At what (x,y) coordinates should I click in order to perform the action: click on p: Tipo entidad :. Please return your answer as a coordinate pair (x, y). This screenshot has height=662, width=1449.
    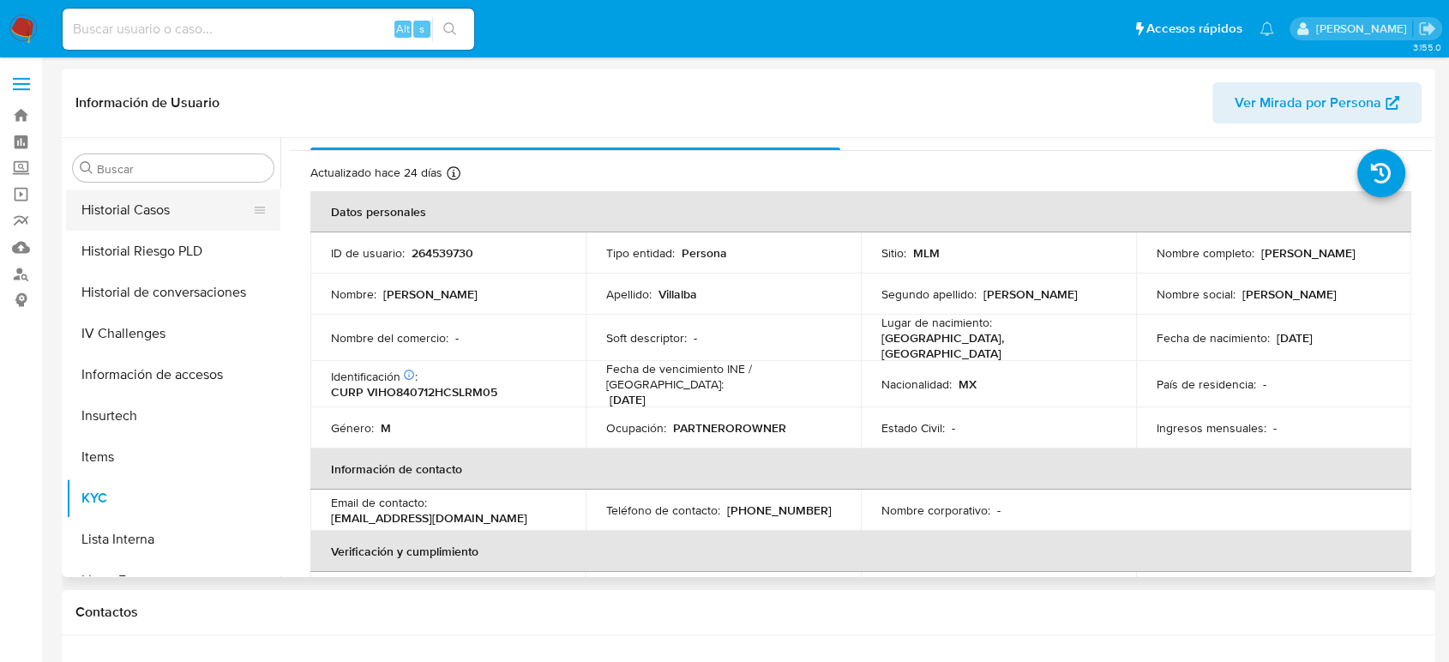
    Looking at the image, I should click on (640, 253).